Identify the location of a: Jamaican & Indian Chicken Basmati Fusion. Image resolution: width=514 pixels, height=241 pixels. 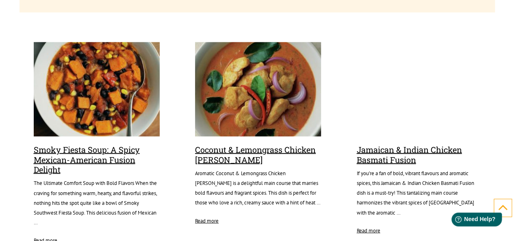
(419, 154).